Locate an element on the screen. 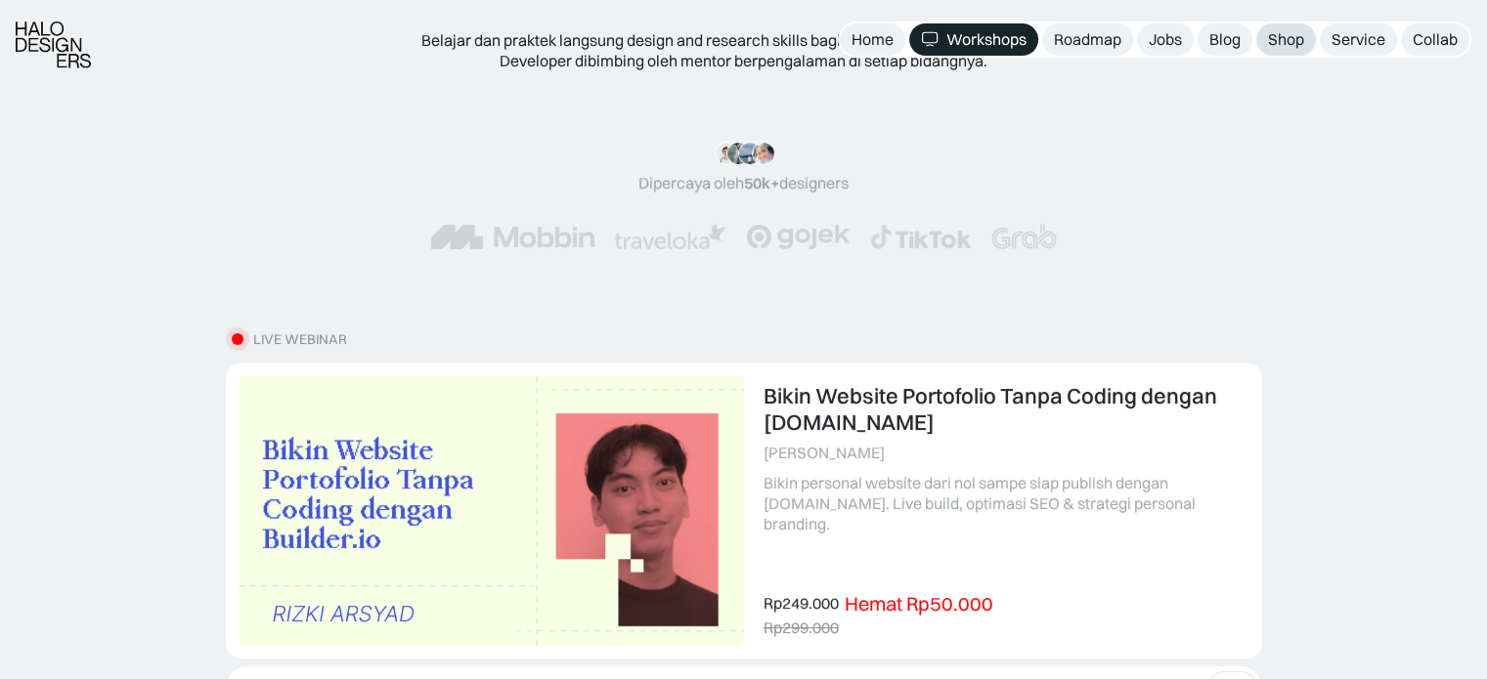 The height and width of the screenshot is (679, 1487). div: Collab is located at coordinates (1435, 39).